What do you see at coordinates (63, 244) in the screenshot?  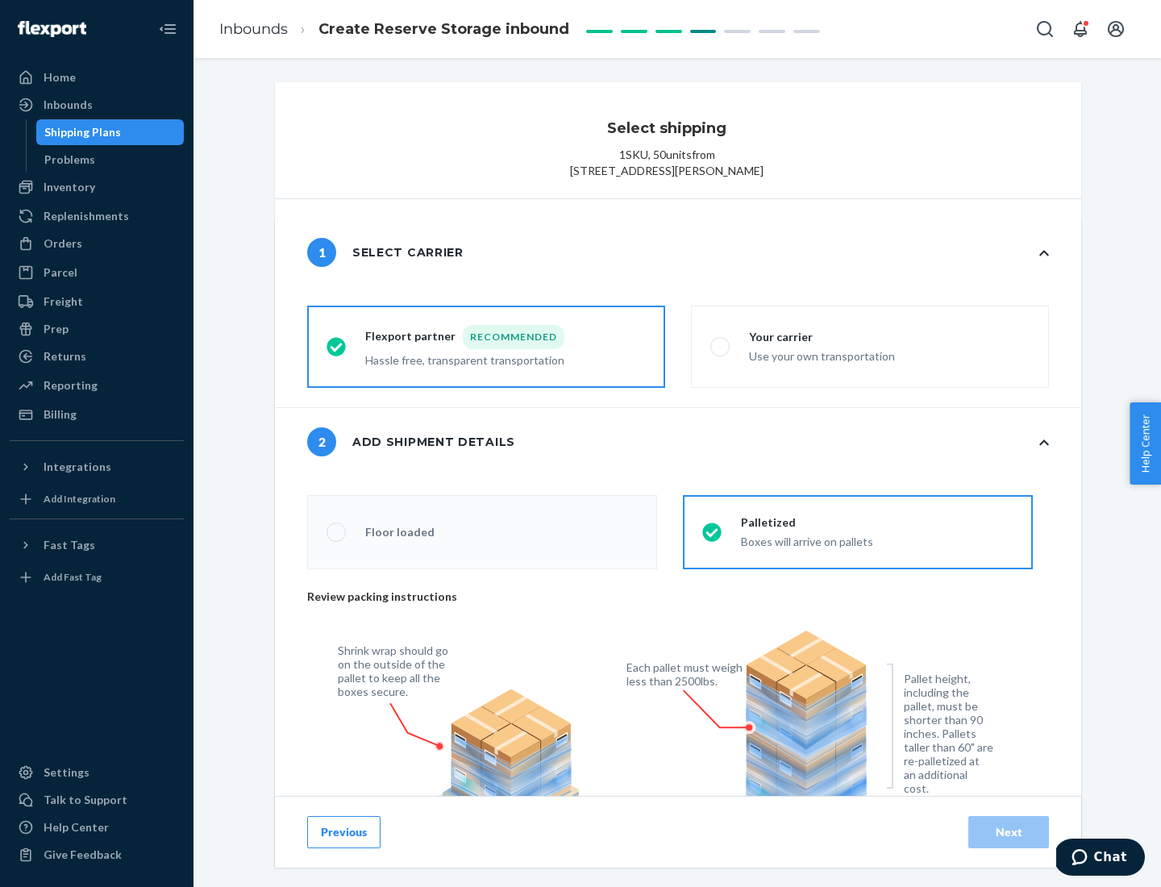 I see `div: Orders` at bounding box center [63, 244].